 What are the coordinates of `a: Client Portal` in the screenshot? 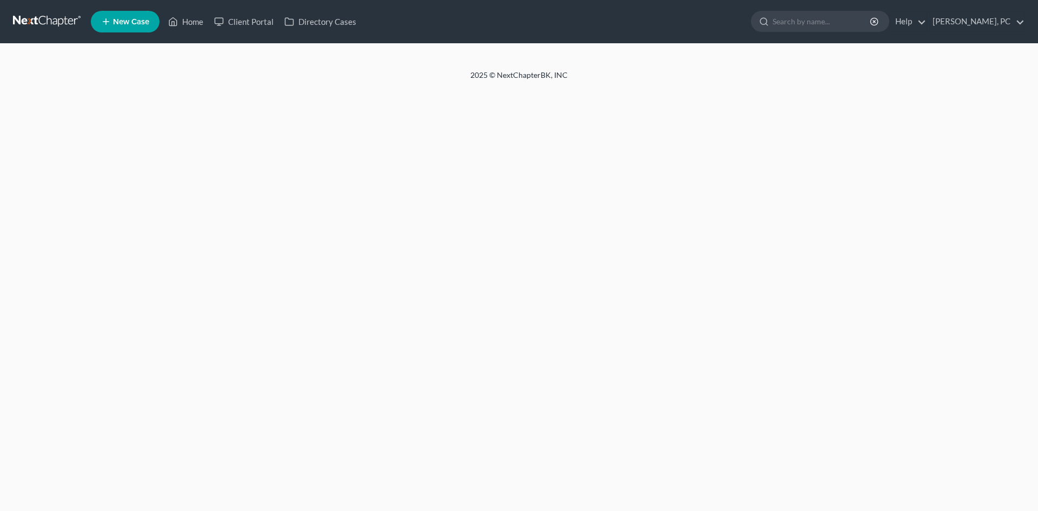 It's located at (244, 22).